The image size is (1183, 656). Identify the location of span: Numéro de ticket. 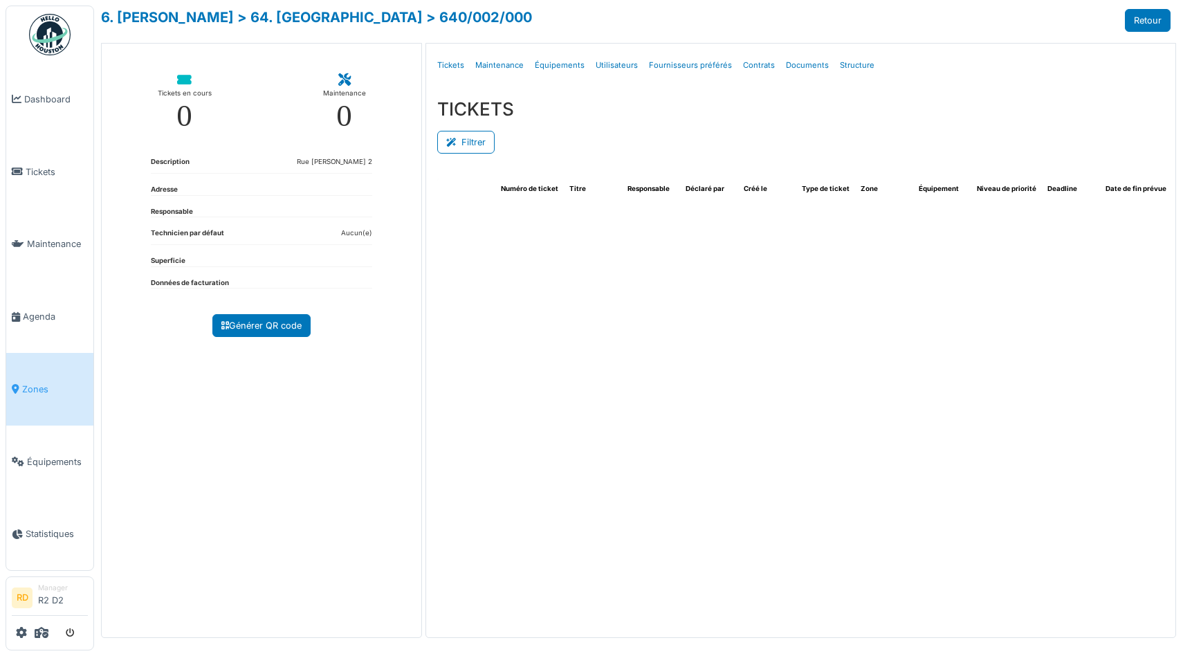
(529, 188).